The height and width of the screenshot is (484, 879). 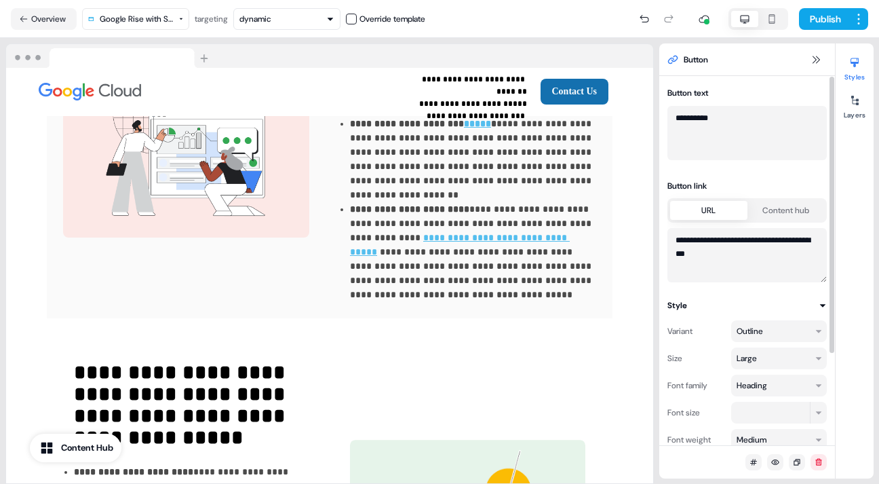 What do you see at coordinates (677, 305) in the screenshot?
I see `div: Style` at bounding box center [677, 305].